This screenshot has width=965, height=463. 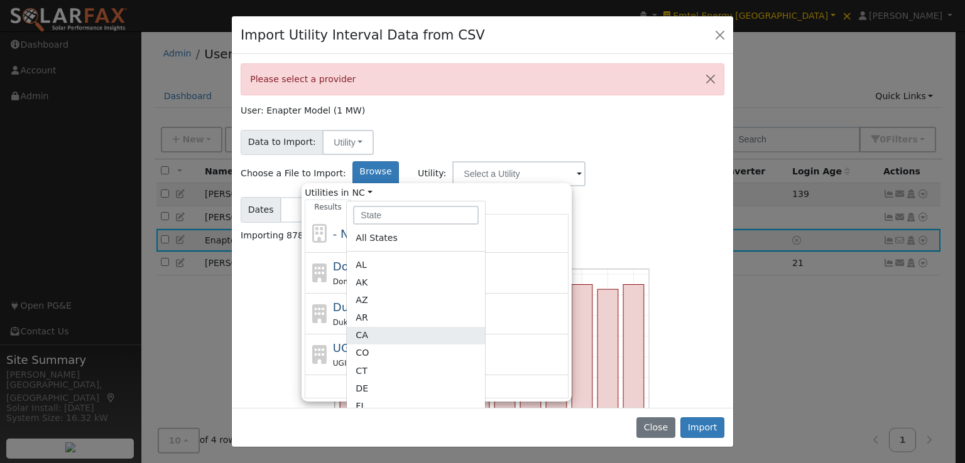 What do you see at coordinates (261, 210) in the screenshot?
I see `span: Dates` at bounding box center [261, 210].